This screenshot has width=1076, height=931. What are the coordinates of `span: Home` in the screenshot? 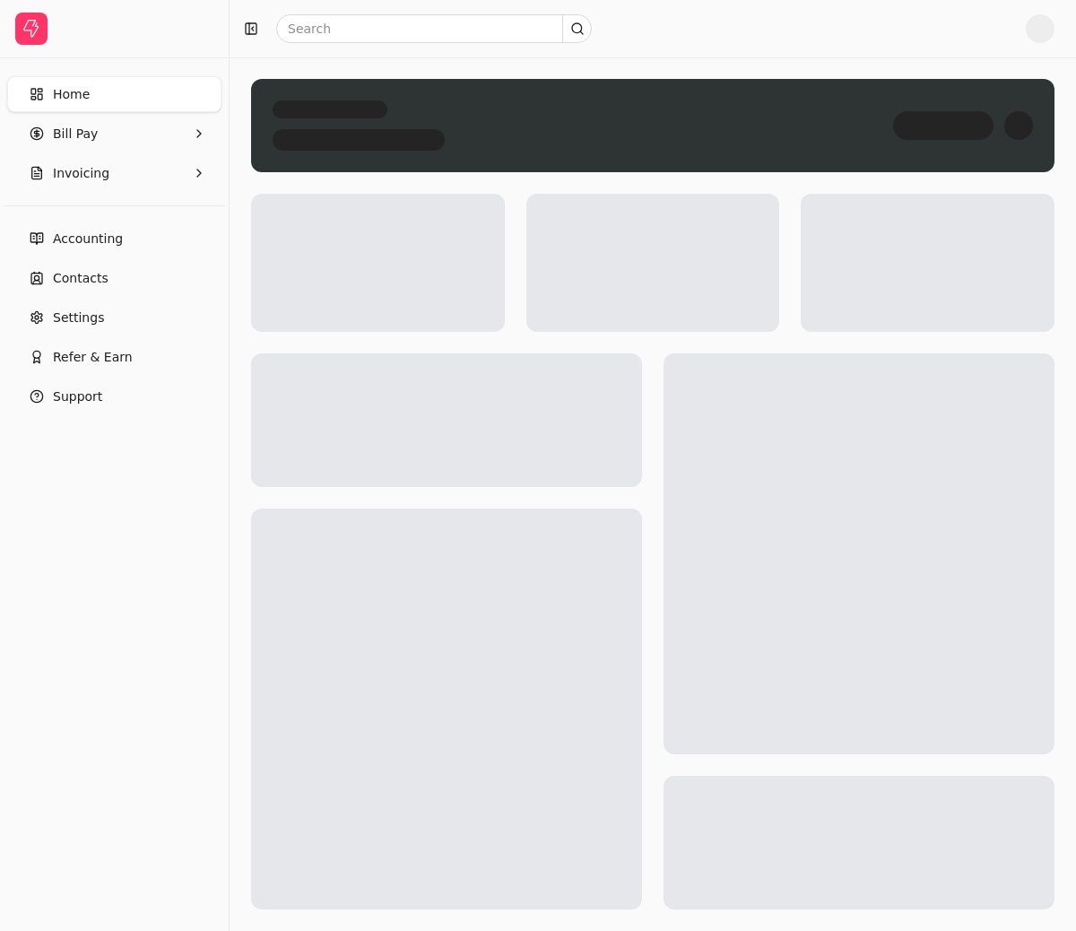 It's located at (71, 94).